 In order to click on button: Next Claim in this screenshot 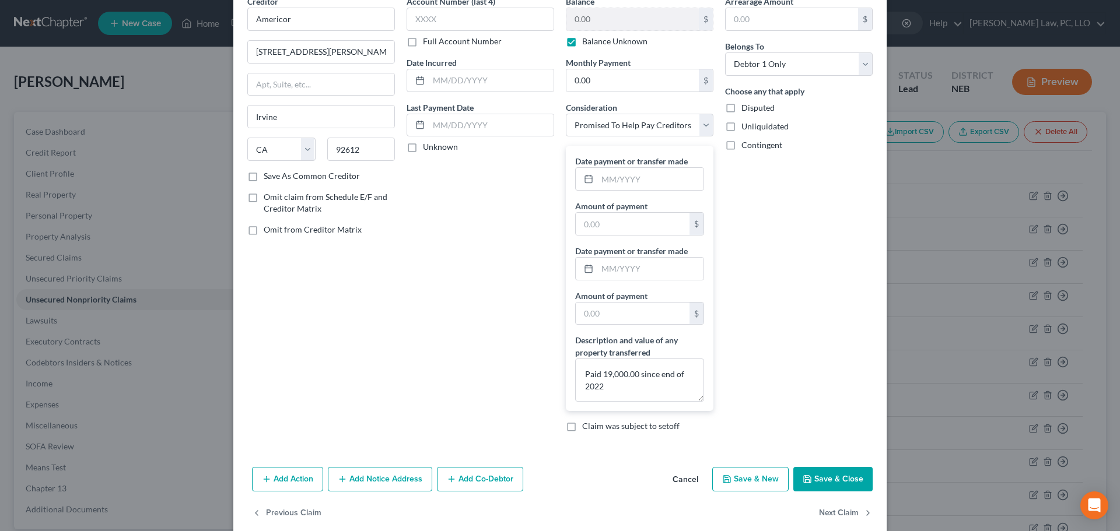, I will do `click(846, 513)`.